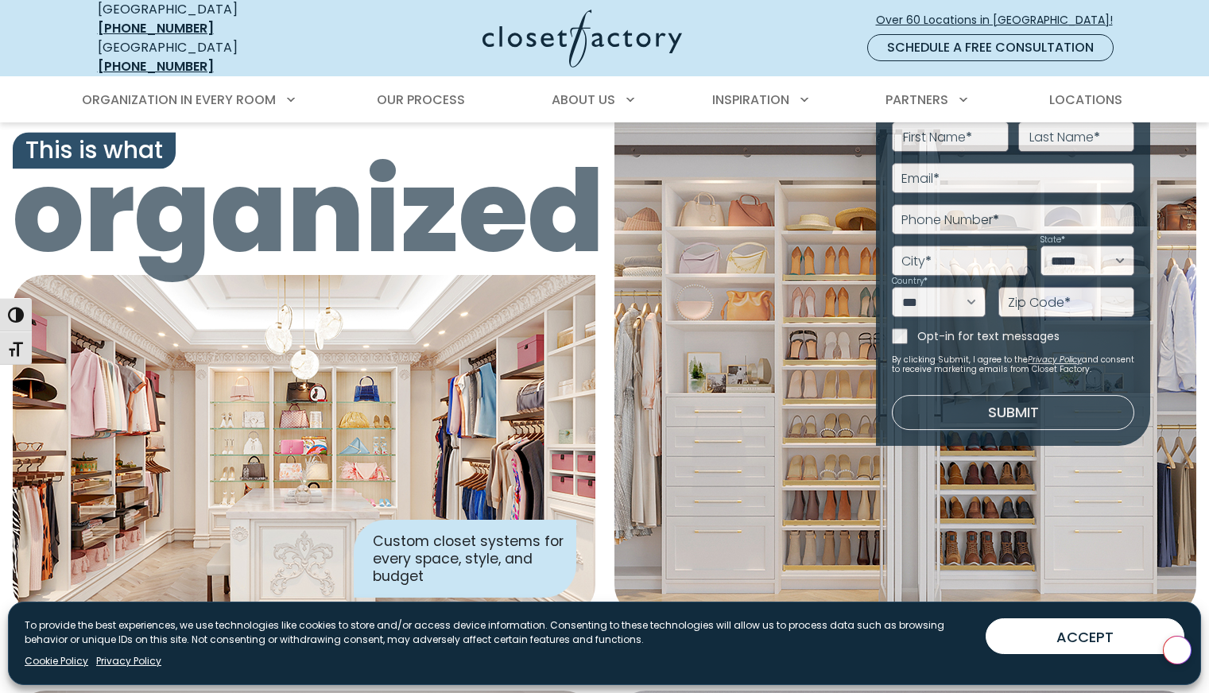 The height and width of the screenshot is (693, 1209). What do you see at coordinates (304, 446) in the screenshot?
I see `img: Closet Factory designed closet` at bounding box center [304, 446].